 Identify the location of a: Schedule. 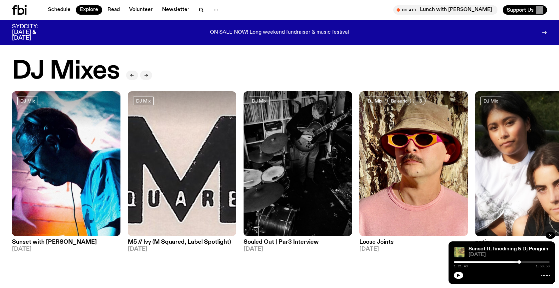
(59, 10).